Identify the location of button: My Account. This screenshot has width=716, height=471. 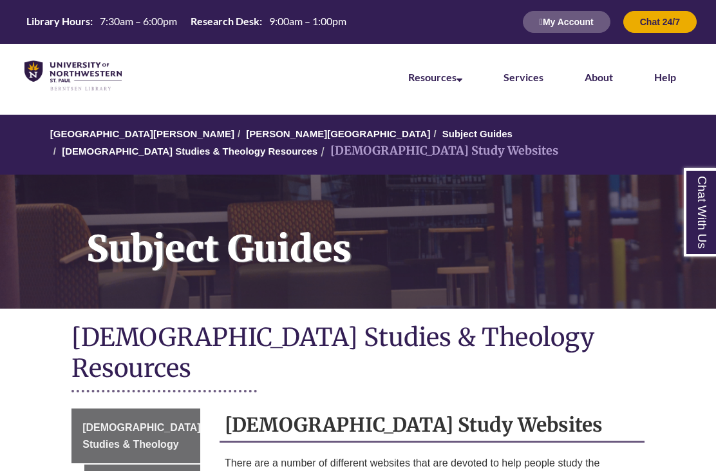
(567, 22).